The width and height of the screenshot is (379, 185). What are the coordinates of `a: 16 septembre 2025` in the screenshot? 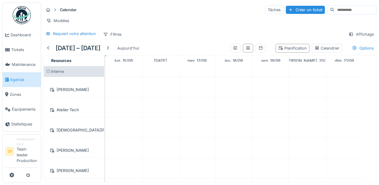 It's located at (160, 61).